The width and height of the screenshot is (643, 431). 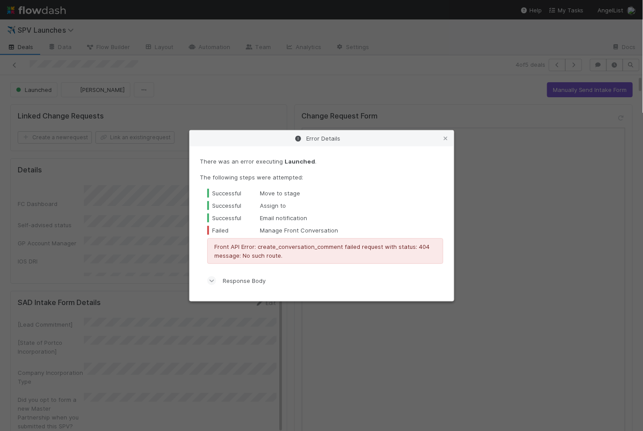 What do you see at coordinates (325, 230) in the screenshot?
I see `div: Manage Front Conversation` at bounding box center [325, 230].